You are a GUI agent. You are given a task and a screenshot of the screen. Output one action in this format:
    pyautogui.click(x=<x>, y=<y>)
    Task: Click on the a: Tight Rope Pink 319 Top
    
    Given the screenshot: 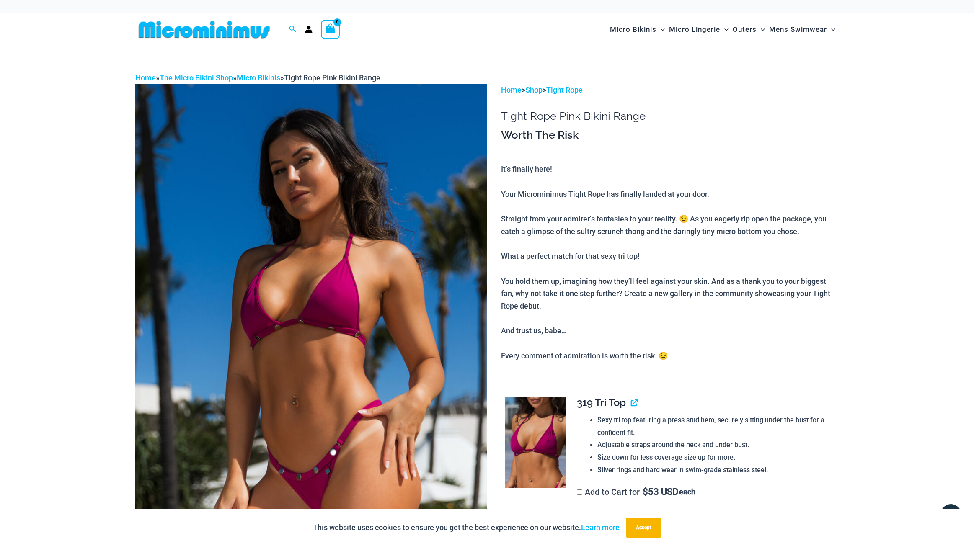 What is the action you would take?
    pyautogui.click(x=535, y=443)
    